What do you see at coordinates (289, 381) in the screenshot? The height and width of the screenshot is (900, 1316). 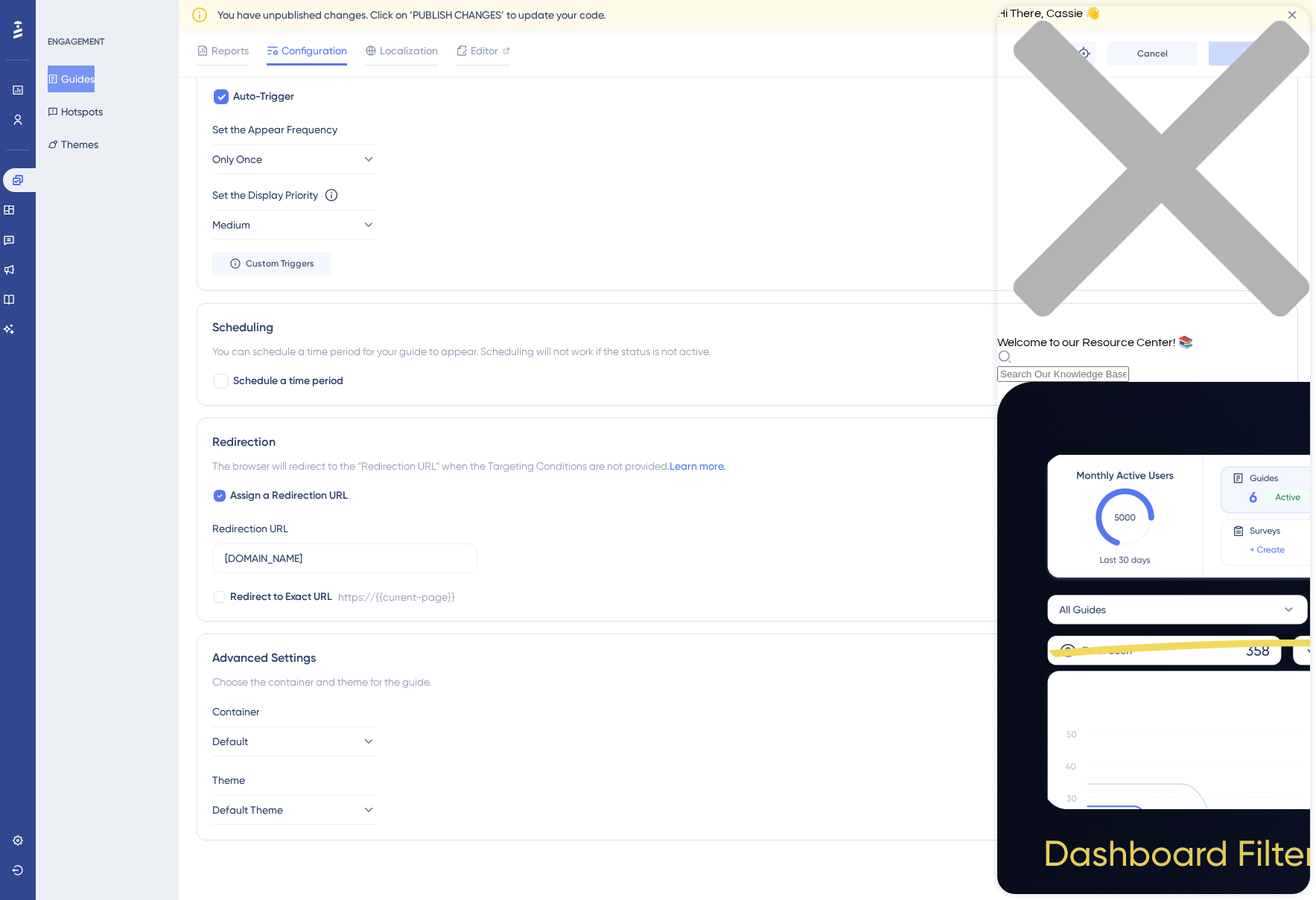 I see `span: Schedule a time period` at bounding box center [289, 381].